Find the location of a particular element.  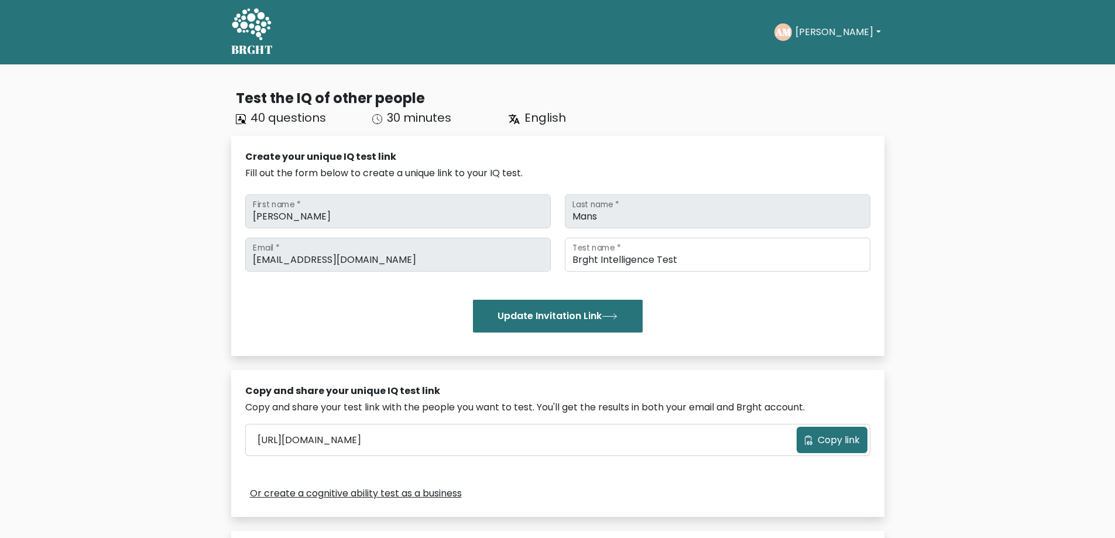

button: Update Invitation Link is located at coordinates (558, 316).